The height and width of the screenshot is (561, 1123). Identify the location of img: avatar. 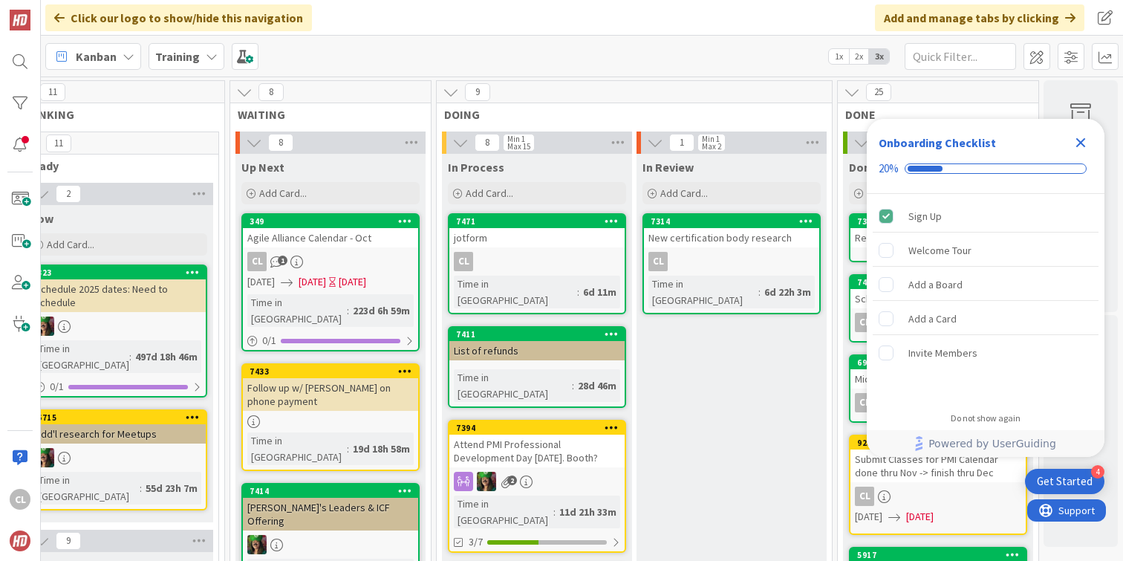
(20, 541).